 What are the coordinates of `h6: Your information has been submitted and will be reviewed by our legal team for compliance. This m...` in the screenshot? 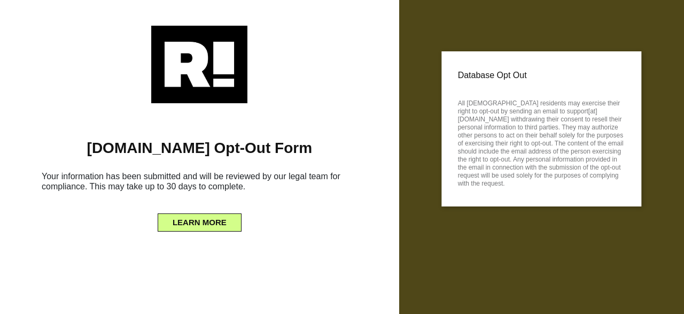 It's located at (199, 183).